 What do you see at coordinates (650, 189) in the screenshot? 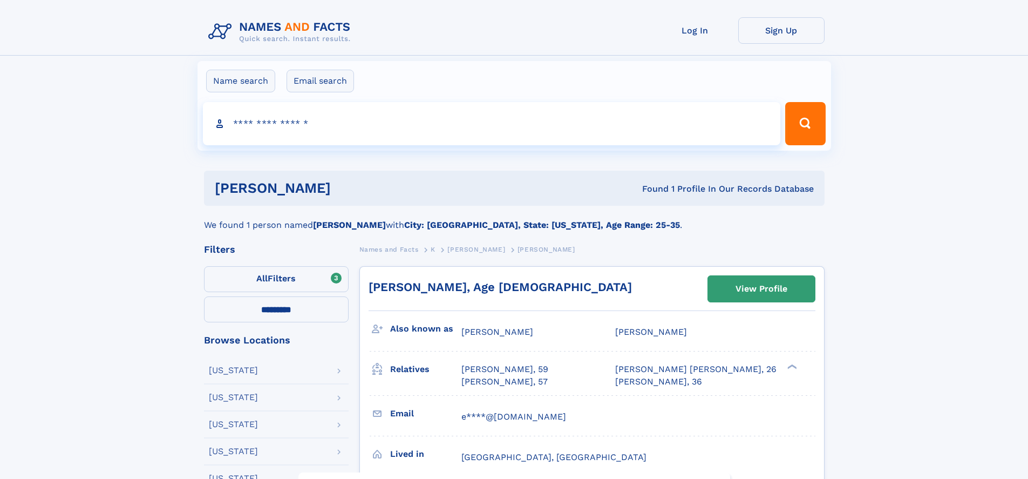
I see `div: Found 1 Profile In Our Records Database` at bounding box center [650, 189].